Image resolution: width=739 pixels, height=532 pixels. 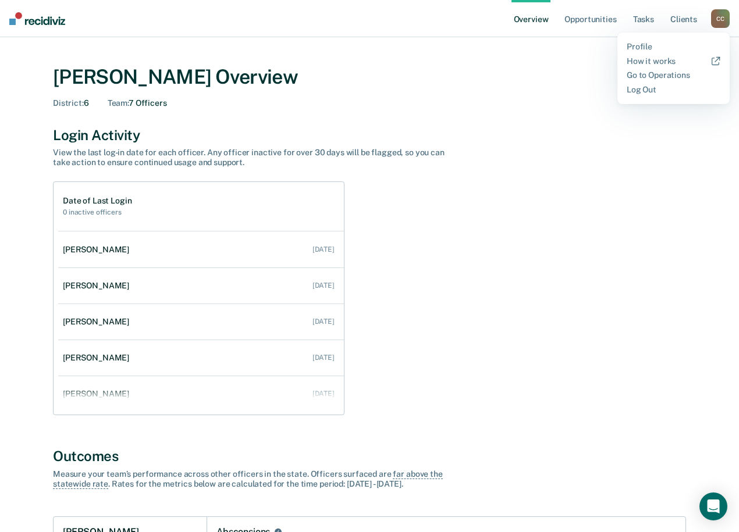 I want to click on div: Open Intercom Messenger, so click(x=713, y=507).